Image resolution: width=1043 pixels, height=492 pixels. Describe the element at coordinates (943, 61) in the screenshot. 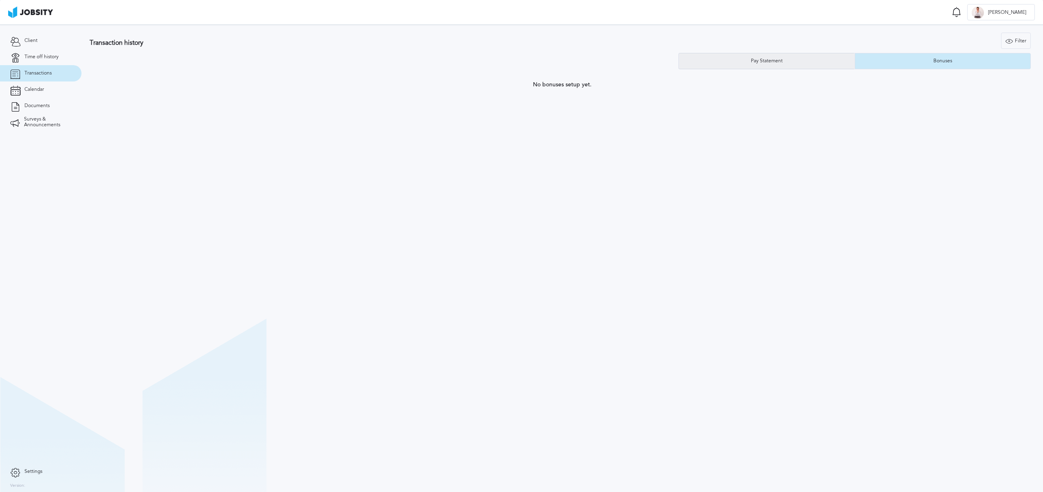

I see `button: Bonuses` at that location.